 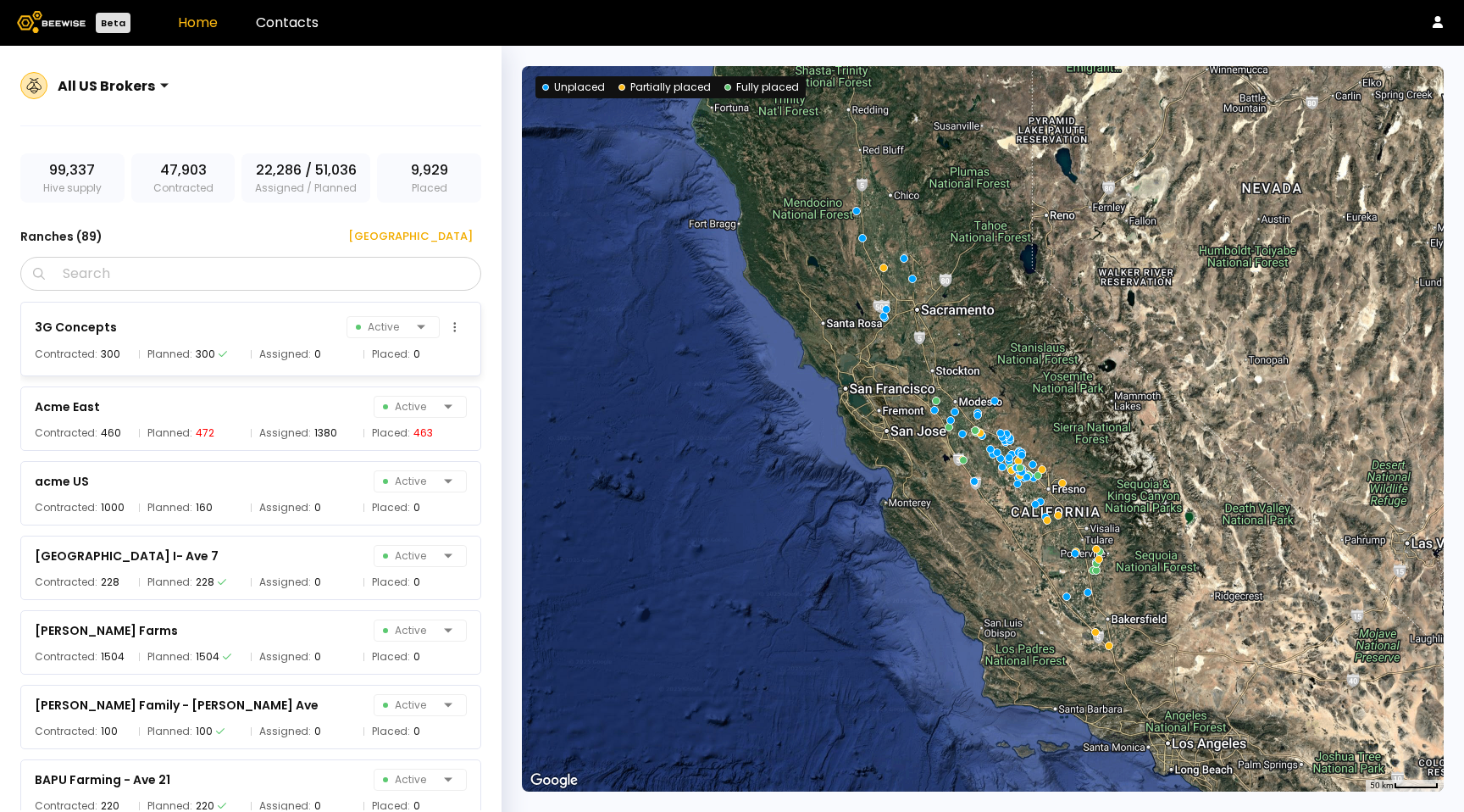 I want to click on div: 1000, so click(x=113, y=508).